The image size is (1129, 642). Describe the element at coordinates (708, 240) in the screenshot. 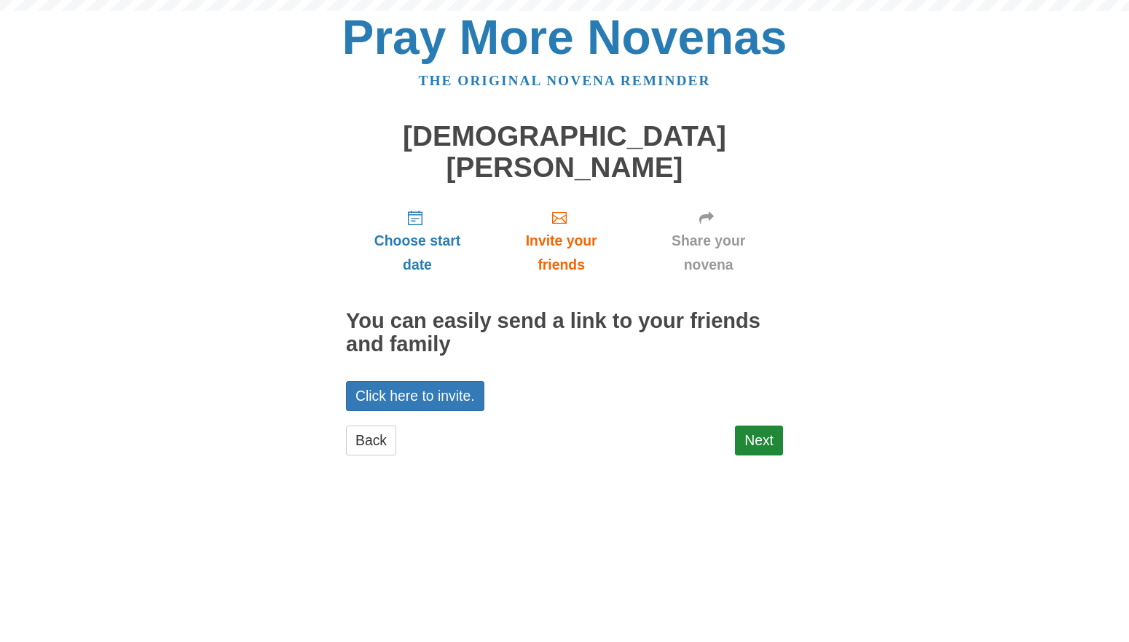

I see `a: Share your novena` at that location.